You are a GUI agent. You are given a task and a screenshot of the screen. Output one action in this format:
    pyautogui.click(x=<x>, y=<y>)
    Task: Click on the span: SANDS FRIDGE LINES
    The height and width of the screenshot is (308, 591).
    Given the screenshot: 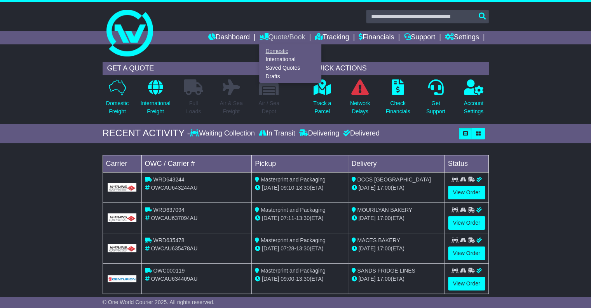 What is the action you would take?
    pyautogui.click(x=386, y=270)
    